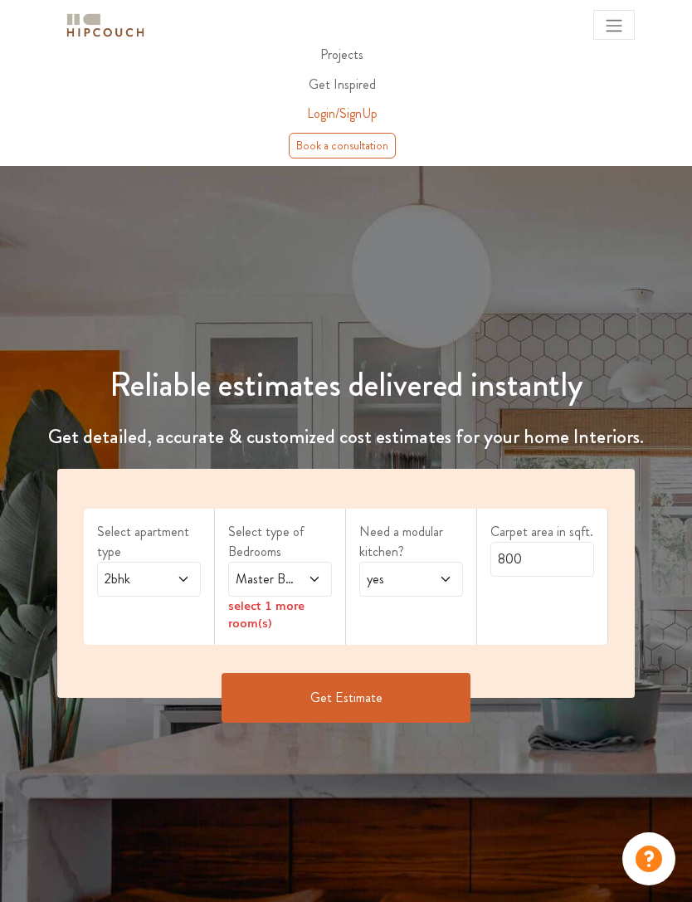  Describe the element at coordinates (342, 54) in the screenshot. I see `span: Projects` at that location.